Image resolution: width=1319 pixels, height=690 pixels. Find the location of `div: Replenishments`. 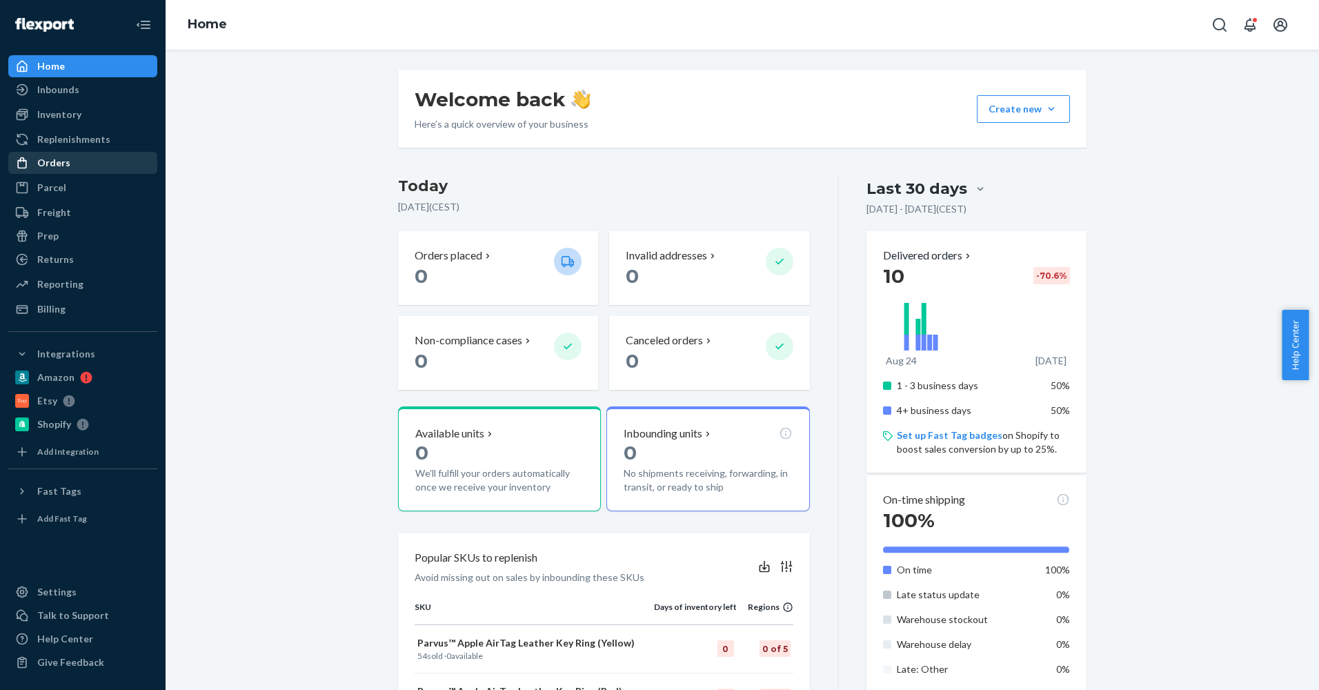

div: Replenishments is located at coordinates (74, 139).